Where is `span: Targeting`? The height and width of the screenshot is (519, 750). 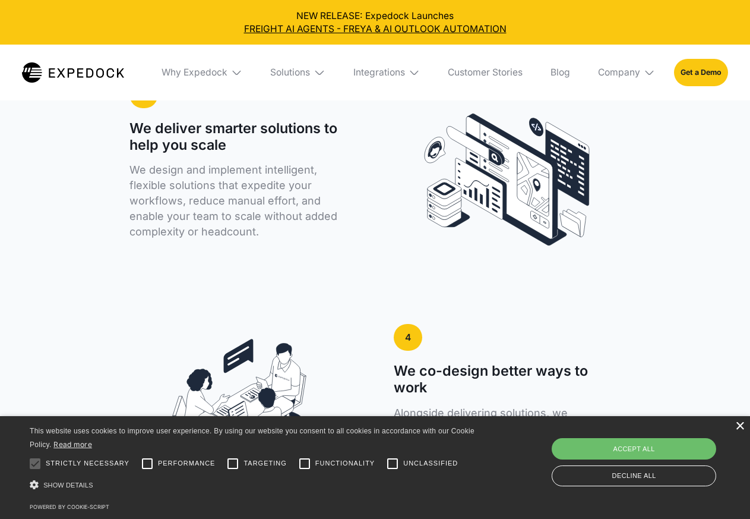
span: Targeting is located at coordinates (265, 463).